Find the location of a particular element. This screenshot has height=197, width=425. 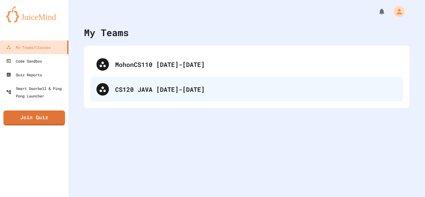

div: Quiz Reports is located at coordinates (24, 75).